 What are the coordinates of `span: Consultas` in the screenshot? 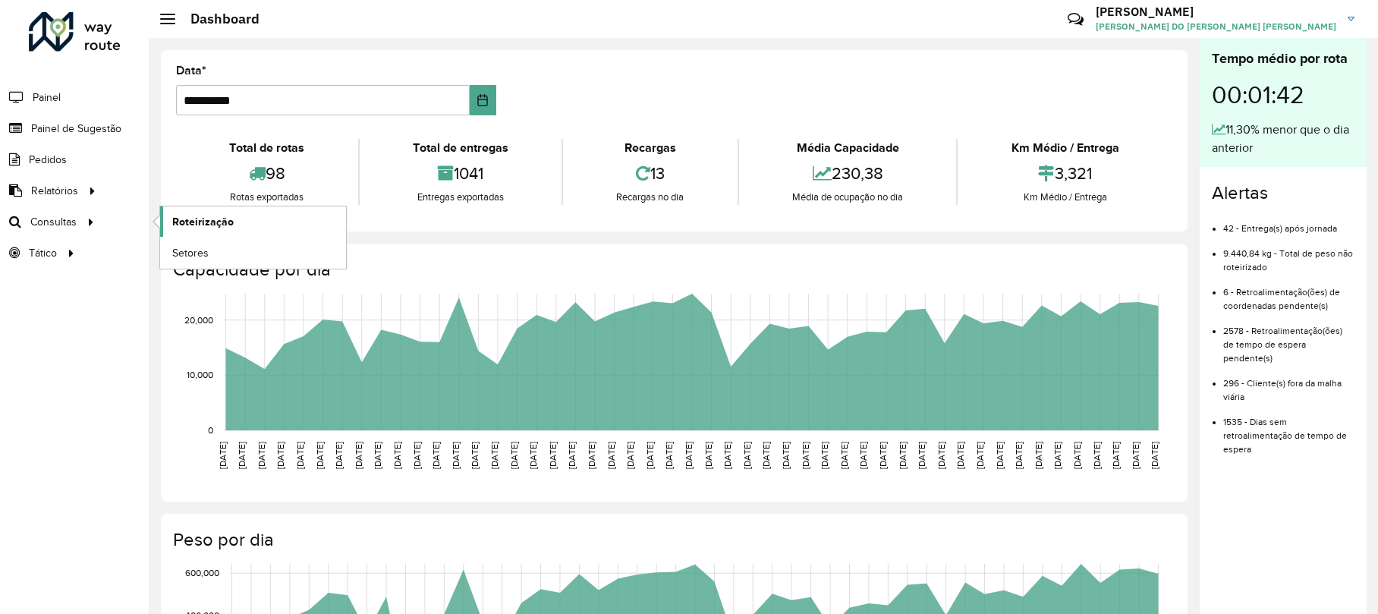 It's located at (53, 222).